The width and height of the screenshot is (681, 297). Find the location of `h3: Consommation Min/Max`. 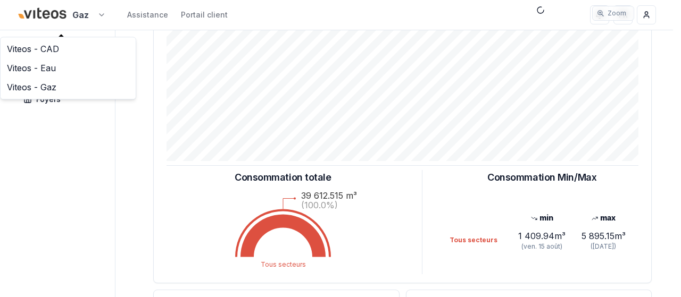

h3: Consommation Min/Max is located at coordinates (541, 178).